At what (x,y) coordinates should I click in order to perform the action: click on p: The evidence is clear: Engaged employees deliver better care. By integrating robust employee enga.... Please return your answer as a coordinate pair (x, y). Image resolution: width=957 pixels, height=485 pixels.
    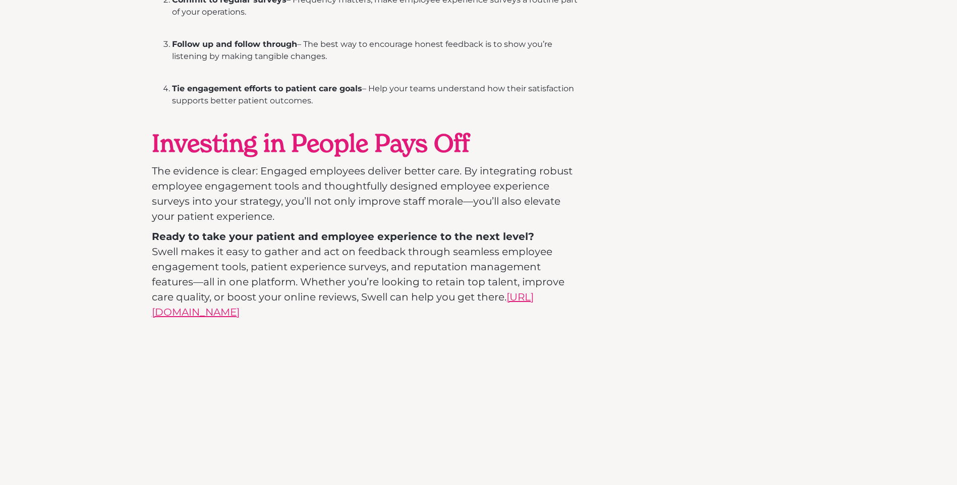
    Looking at the image, I should click on (368, 194).